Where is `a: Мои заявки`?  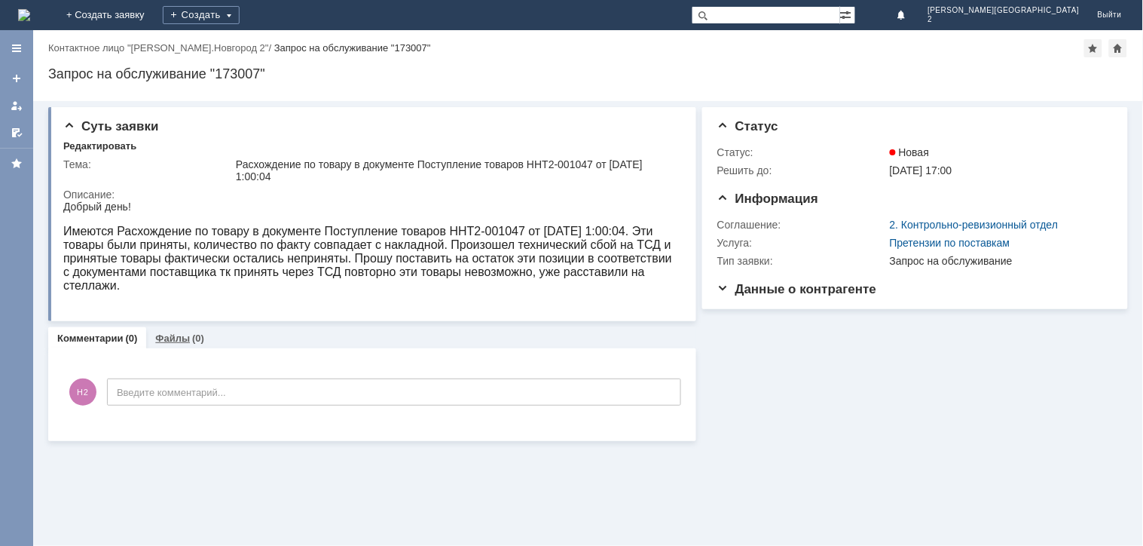
a: Мои заявки is located at coordinates (17, 106).